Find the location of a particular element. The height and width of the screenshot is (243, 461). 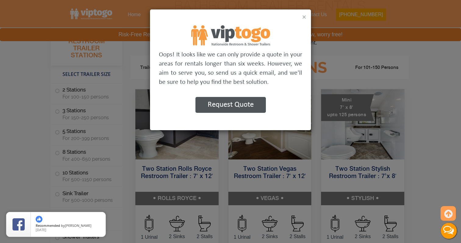

img: thumbs up icon is located at coordinates (39, 219).